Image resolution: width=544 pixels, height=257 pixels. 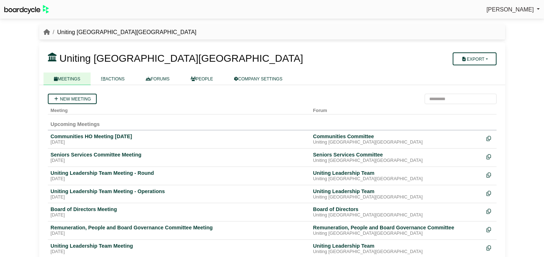 What do you see at coordinates (72, 99) in the screenshot?
I see `a: New meeting` at bounding box center [72, 99].